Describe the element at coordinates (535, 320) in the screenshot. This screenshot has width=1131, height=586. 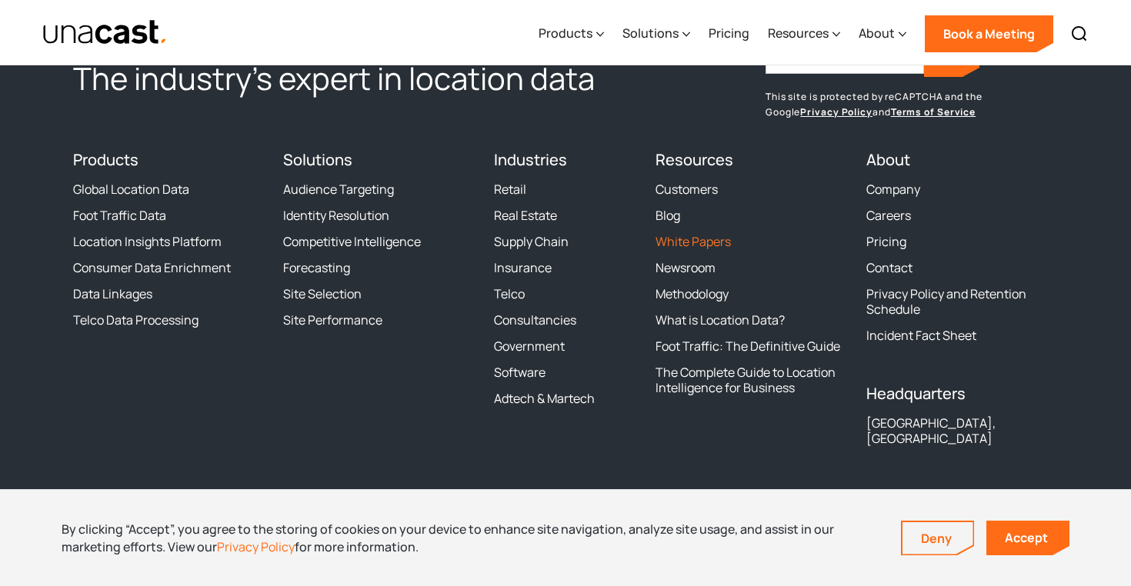
I see `a: Consultancies` at that location.